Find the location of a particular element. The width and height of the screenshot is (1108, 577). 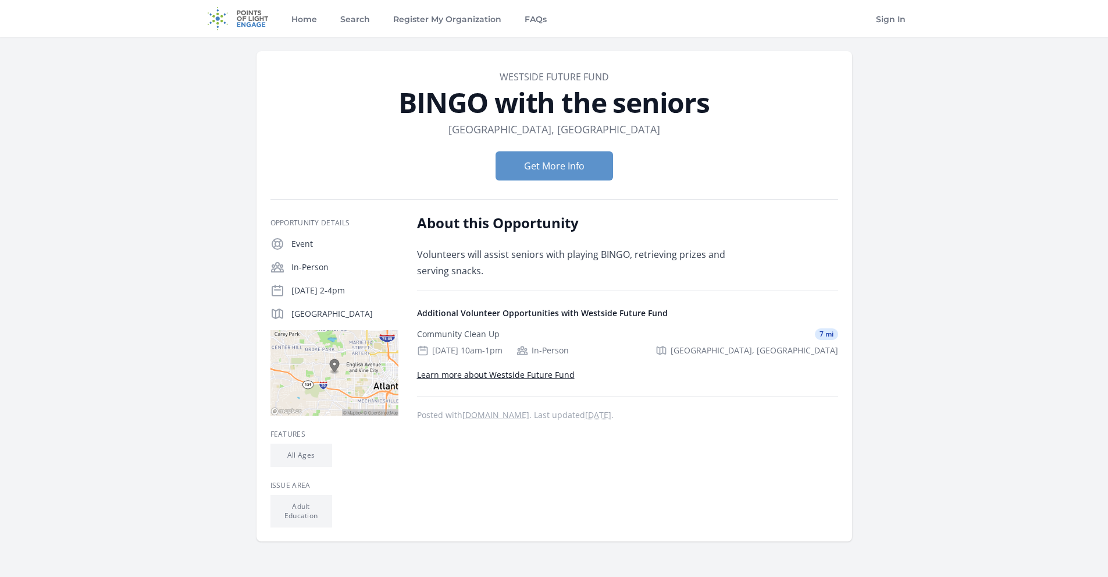

button: Get More Info is located at coordinates (555, 166).